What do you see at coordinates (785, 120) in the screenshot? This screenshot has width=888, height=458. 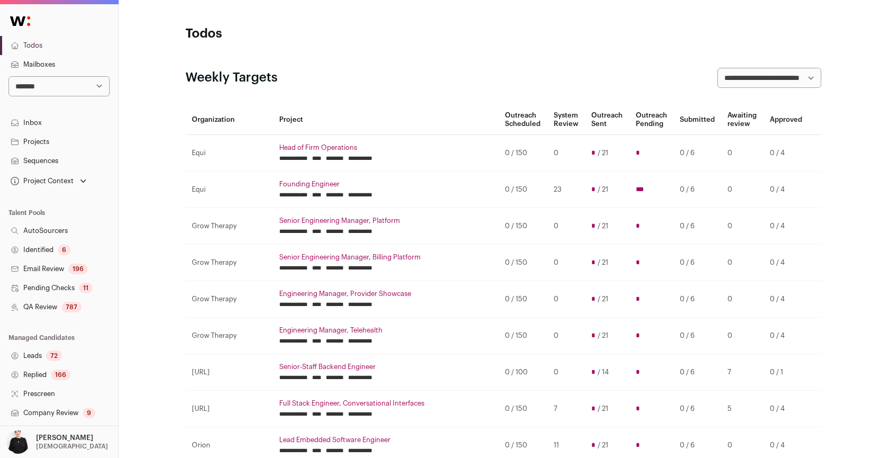 I see `th: Approved` at bounding box center [785, 120].